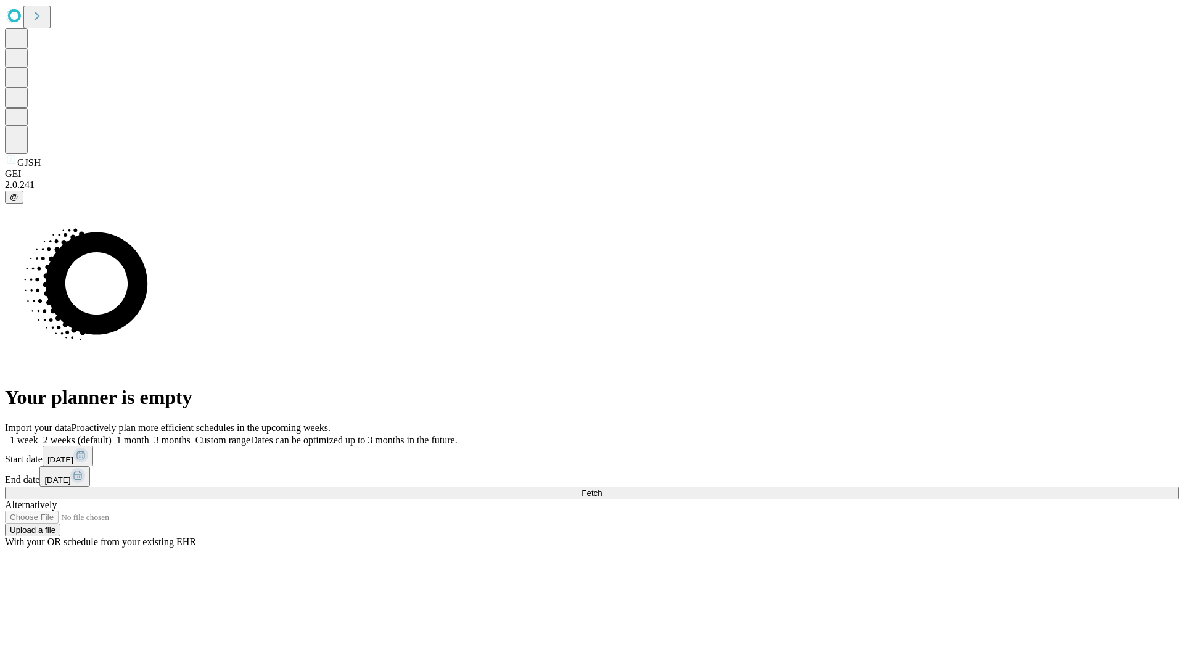  Describe the element at coordinates (29, 162) in the screenshot. I see `span: GJSH` at that location.